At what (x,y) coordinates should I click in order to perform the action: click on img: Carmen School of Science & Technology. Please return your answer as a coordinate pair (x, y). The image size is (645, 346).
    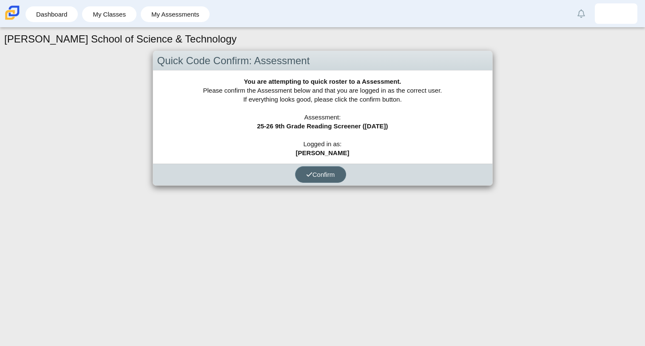
    Looking at the image, I should click on (12, 13).